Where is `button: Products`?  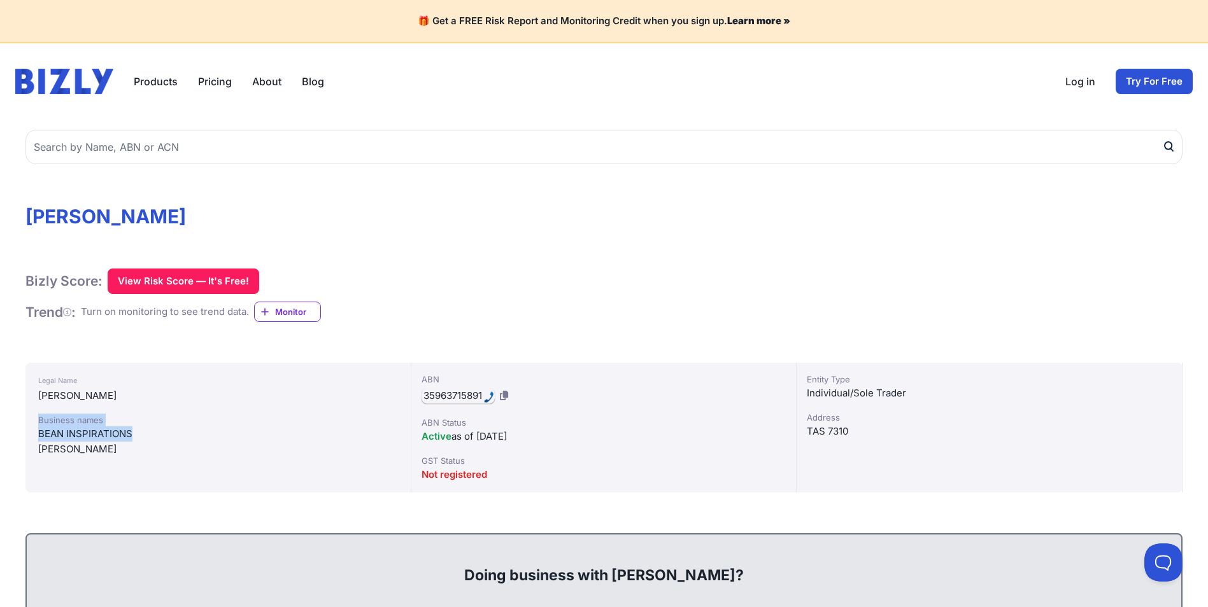
button: Products is located at coordinates (155, 81).